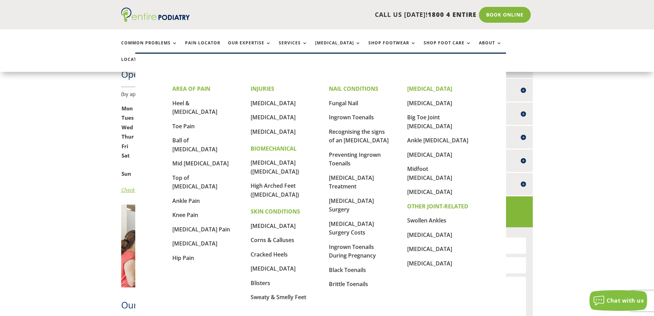  Describe the element at coordinates (191, 89) in the screenshot. I see `strong: AREA OF PAIN` at that location.